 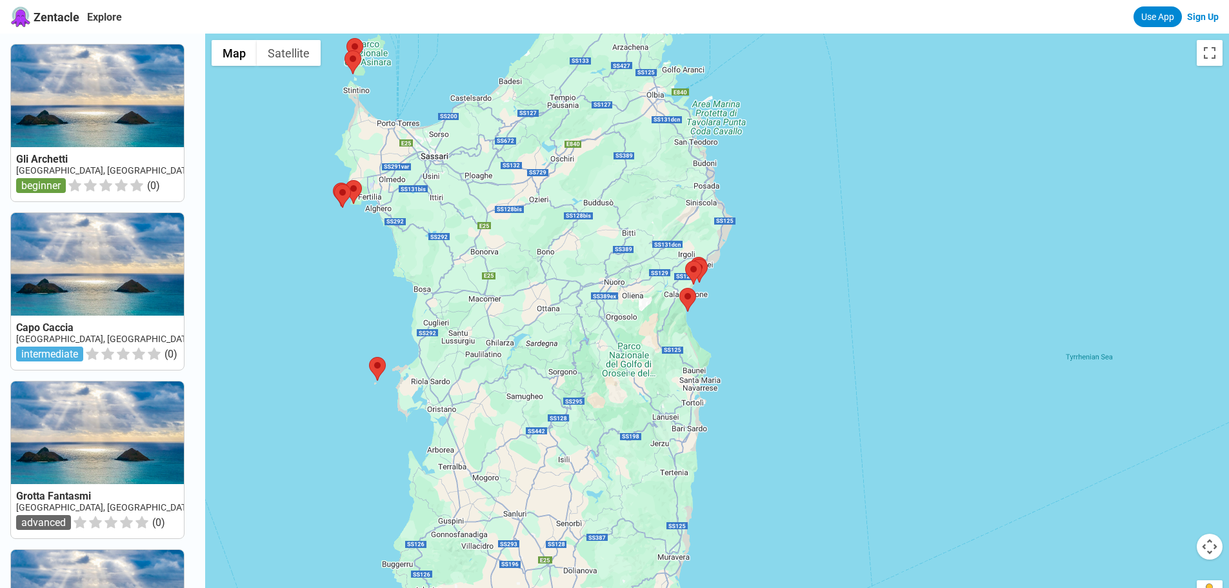 I want to click on button: Show satellite imagery, so click(x=288, y=53).